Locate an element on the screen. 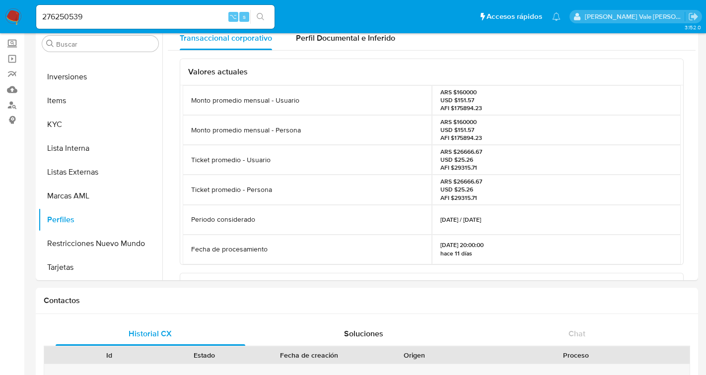 The width and height of the screenshot is (706, 375). button: Perfiles is located at coordinates (100, 220).